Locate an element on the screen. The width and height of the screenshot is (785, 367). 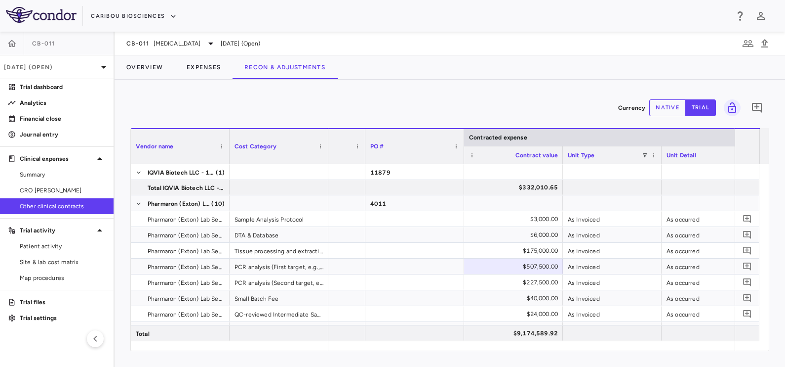
p: Trial settings is located at coordinates (63, 318).